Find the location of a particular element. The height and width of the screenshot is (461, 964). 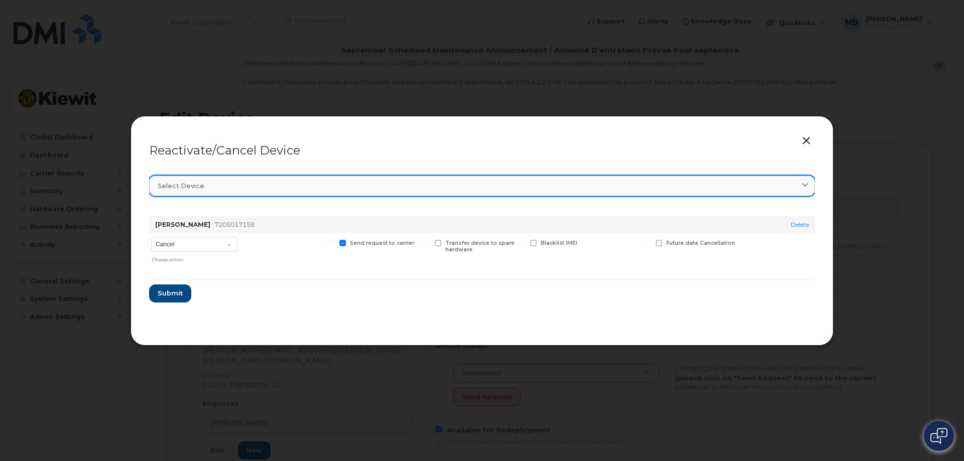

span: Blacklist IMEI is located at coordinates (559, 243).